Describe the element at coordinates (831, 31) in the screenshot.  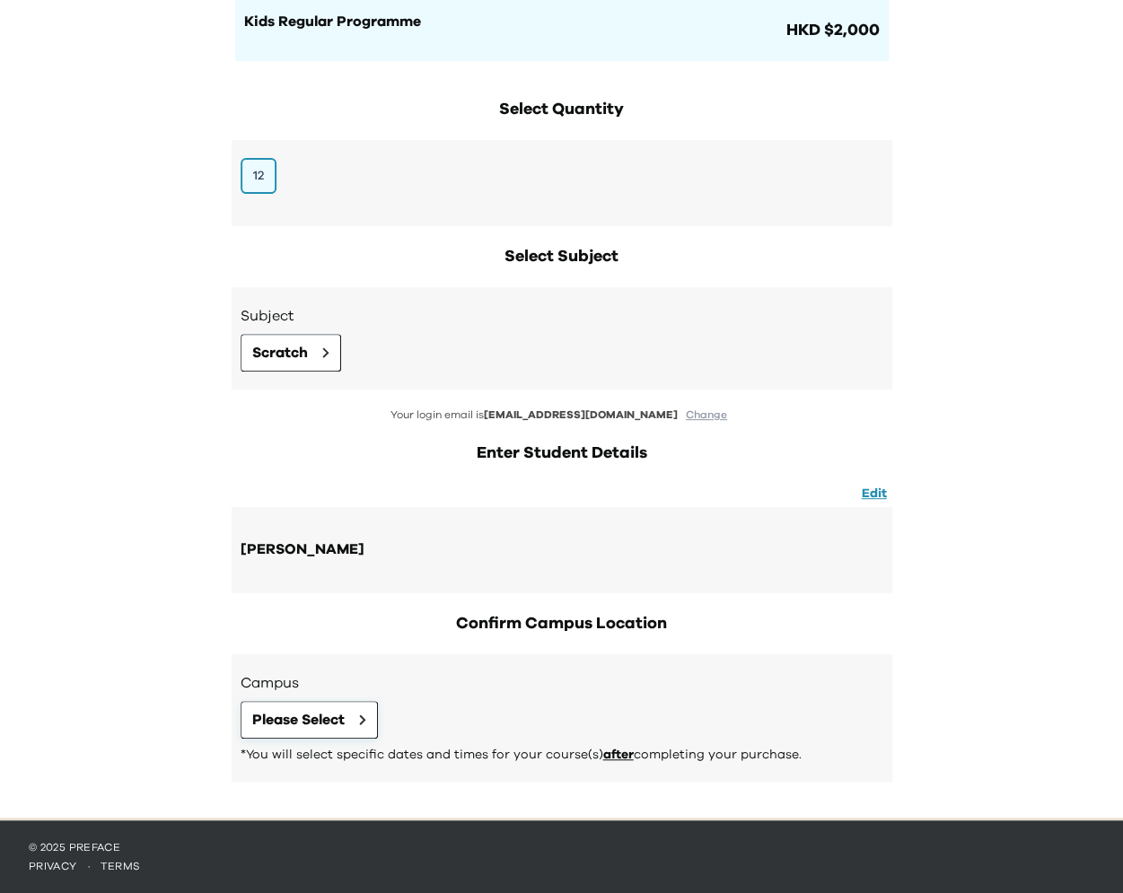
I see `span: HKD $2,000` at that location.